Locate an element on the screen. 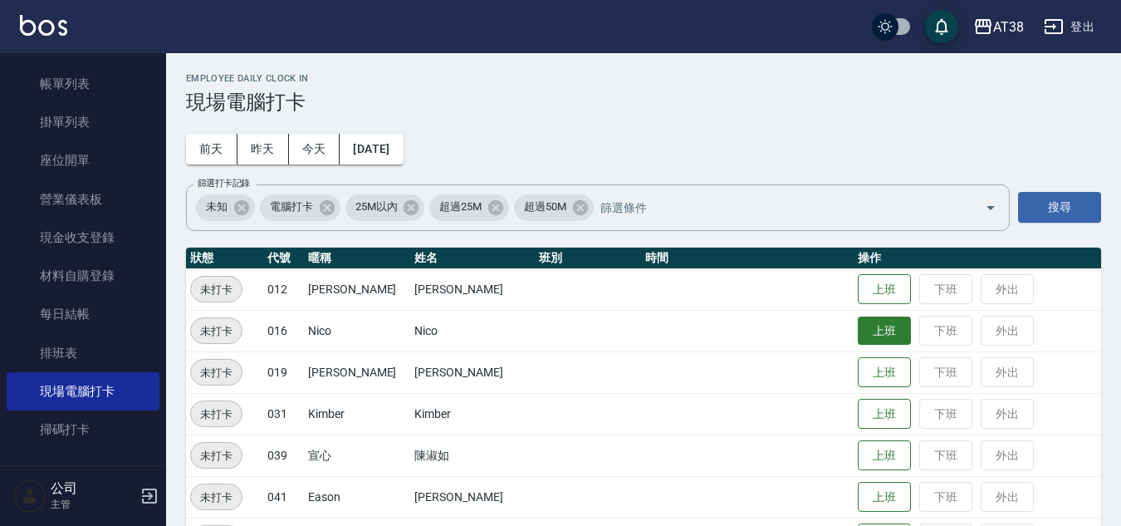  td: Eason is located at coordinates (357, 496).